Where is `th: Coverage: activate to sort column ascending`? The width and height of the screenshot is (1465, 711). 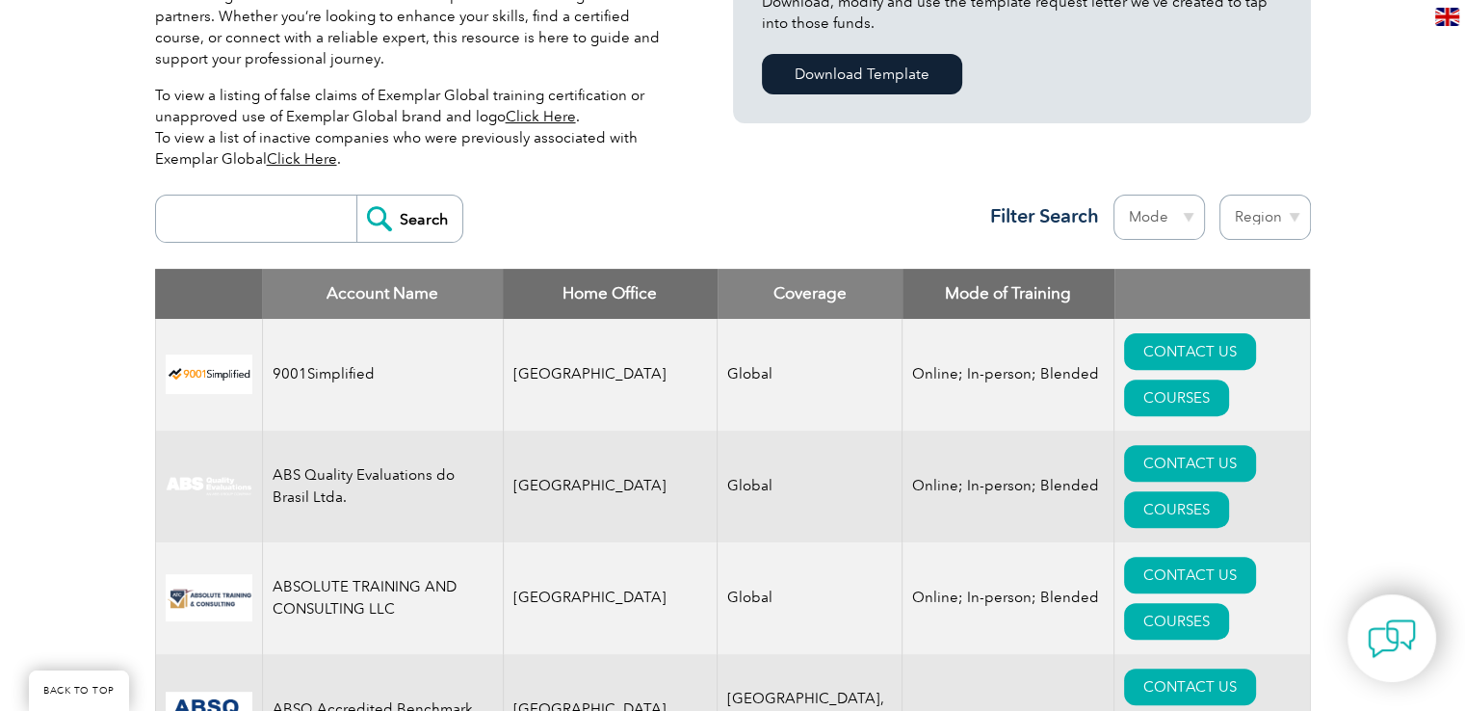
th: Coverage: activate to sort column ascending is located at coordinates (810, 294).